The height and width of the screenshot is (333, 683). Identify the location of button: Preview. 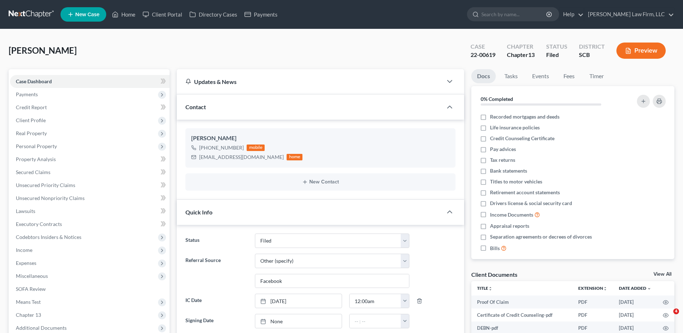
(641, 50).